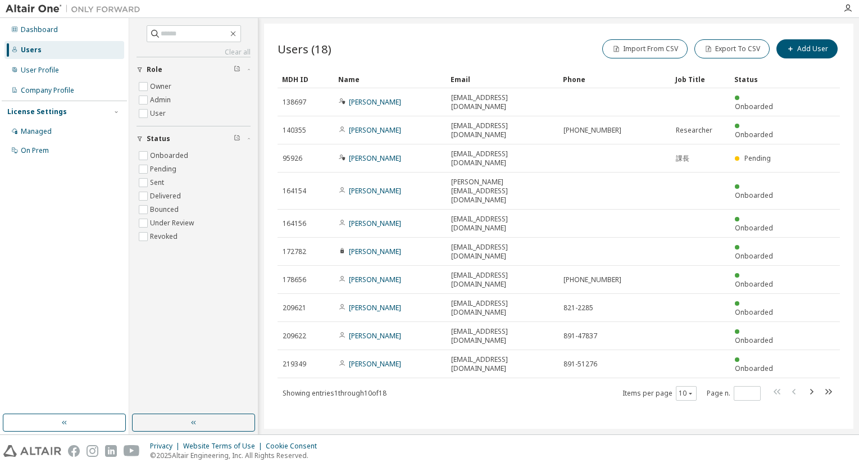 The width and height of the screenshot is (859, 467). Describe the element at coordinates (36, 131) in the screenshot. I see `div: Managed` at that location.